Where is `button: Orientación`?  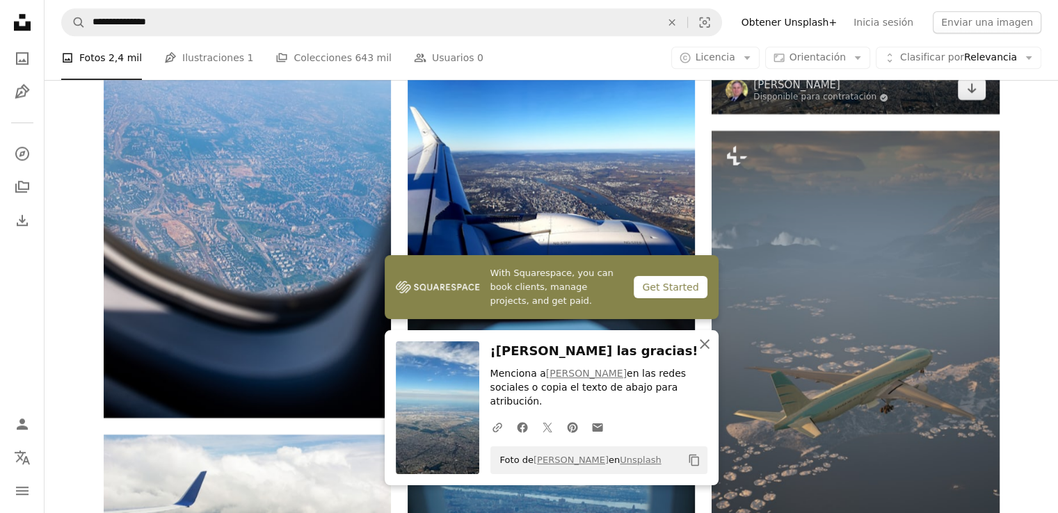 button: Orientación is located at coordinates (817, 58).